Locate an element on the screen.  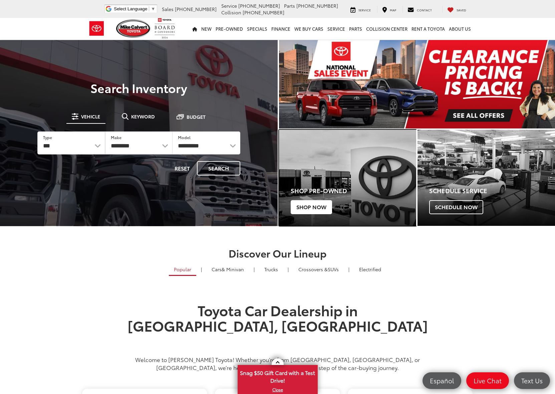
a: SUVs is located at coordinates (318, 269).